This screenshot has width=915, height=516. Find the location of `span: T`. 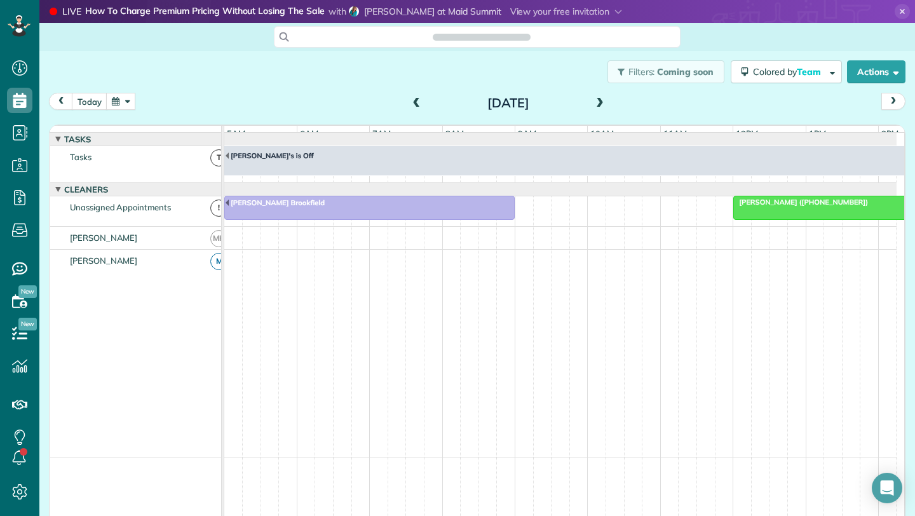

span: T is located at coordinates (218, 158).